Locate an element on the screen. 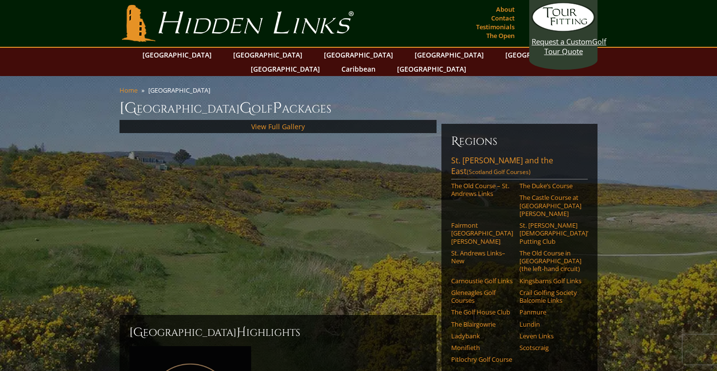 The image size is (717, 371). a: Request a CustomGolf Tour Quote is located at coordinates (563, 29).